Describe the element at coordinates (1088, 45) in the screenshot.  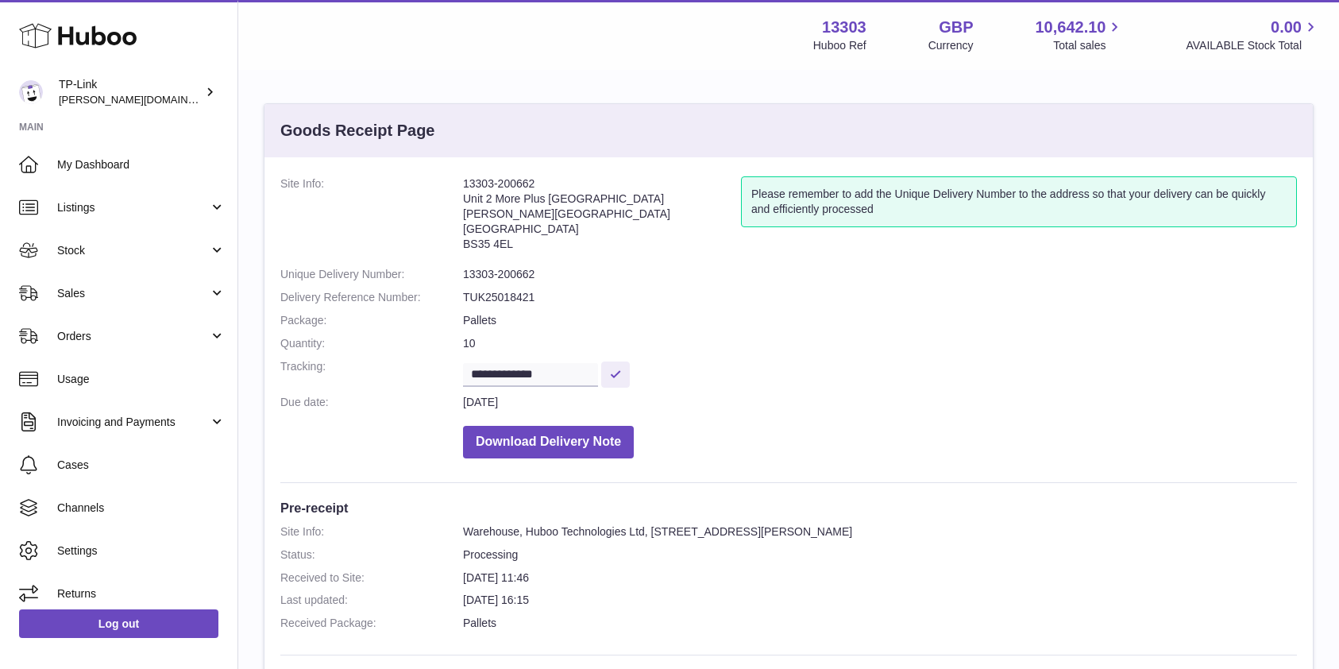
I see `span: Total sales` at that location.